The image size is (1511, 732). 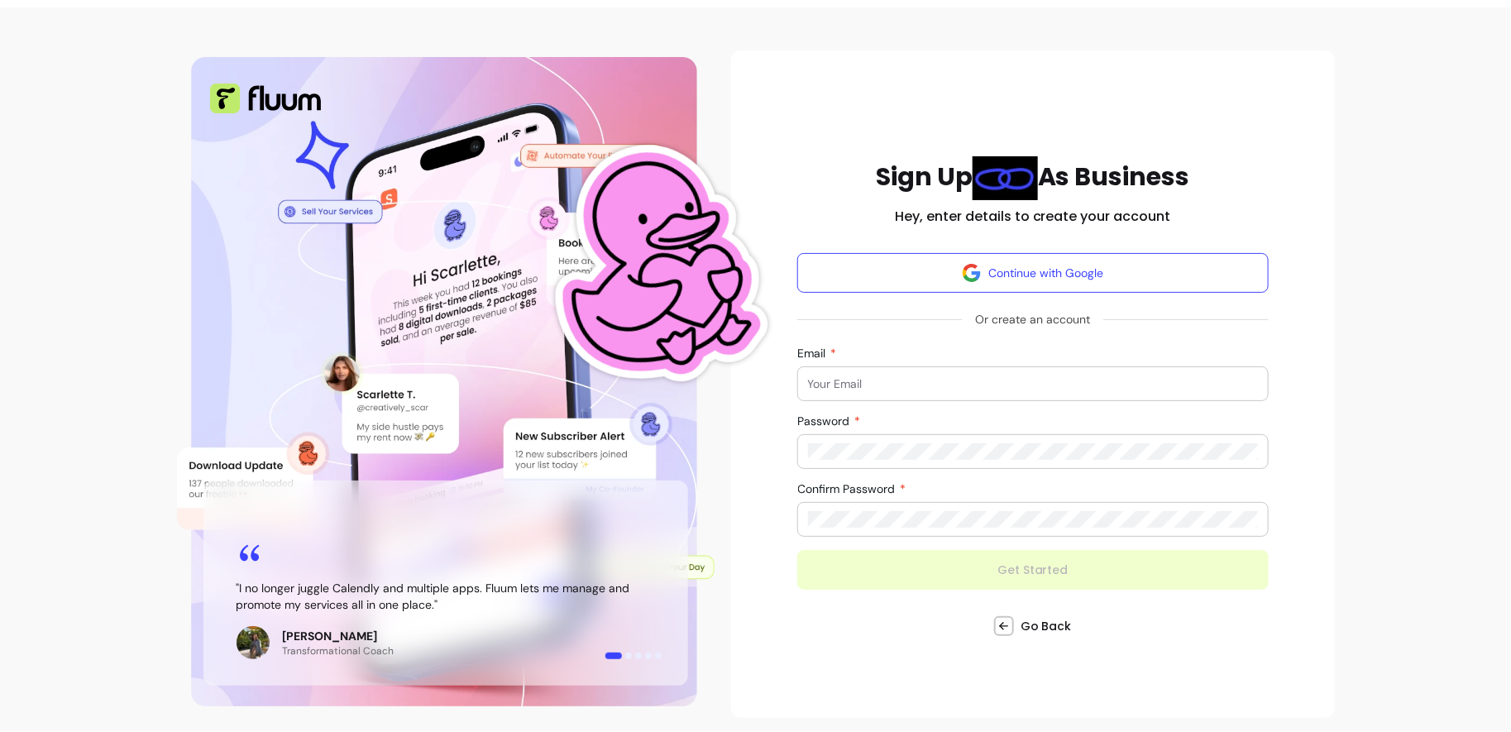 What do you see at coordinates (1033, 217) in the screenshot?
I see `h2: Hey, enter details to create your account` at bounding box center [1033, 217].